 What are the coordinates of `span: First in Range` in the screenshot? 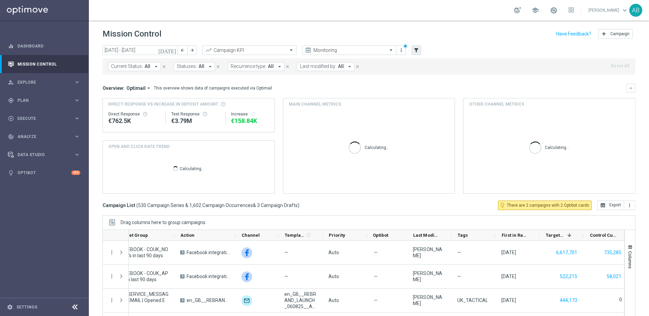 It's located at (514, 235).